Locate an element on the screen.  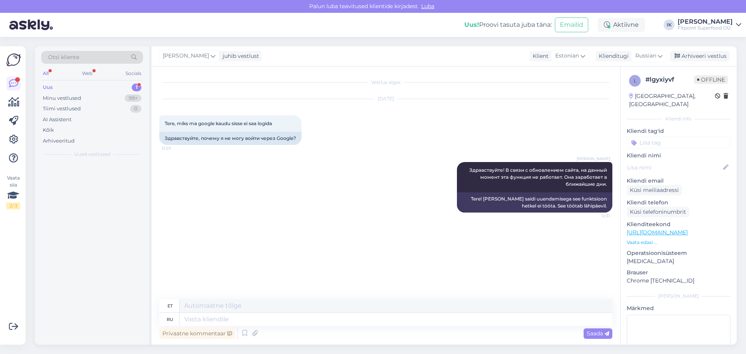
div: et is located at coordinates (170, 306).